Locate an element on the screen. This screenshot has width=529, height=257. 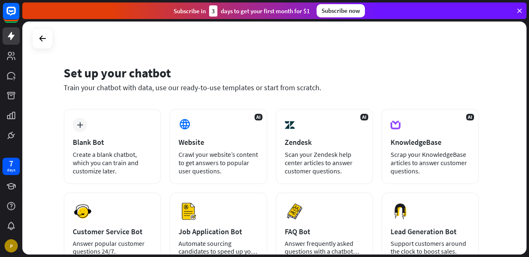
div: Blank Bot is located at coordinates (112, 142).